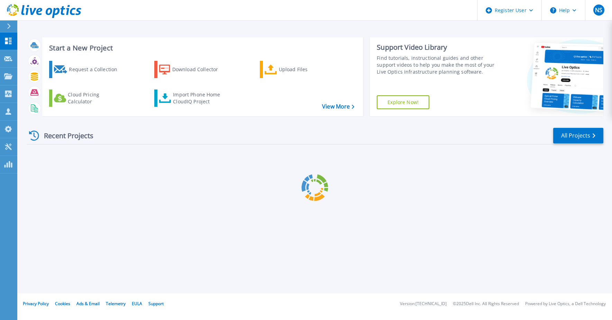 This screenshot has width=612, height=320. I want to click on div: Cloud Pricing Calculator, so click(95, 98).